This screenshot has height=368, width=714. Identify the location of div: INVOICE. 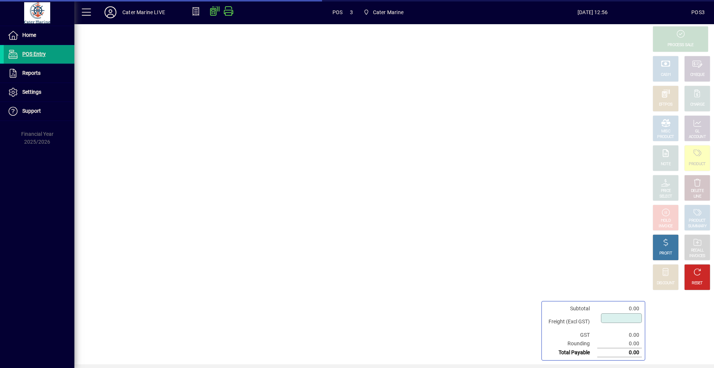
(665, 226).